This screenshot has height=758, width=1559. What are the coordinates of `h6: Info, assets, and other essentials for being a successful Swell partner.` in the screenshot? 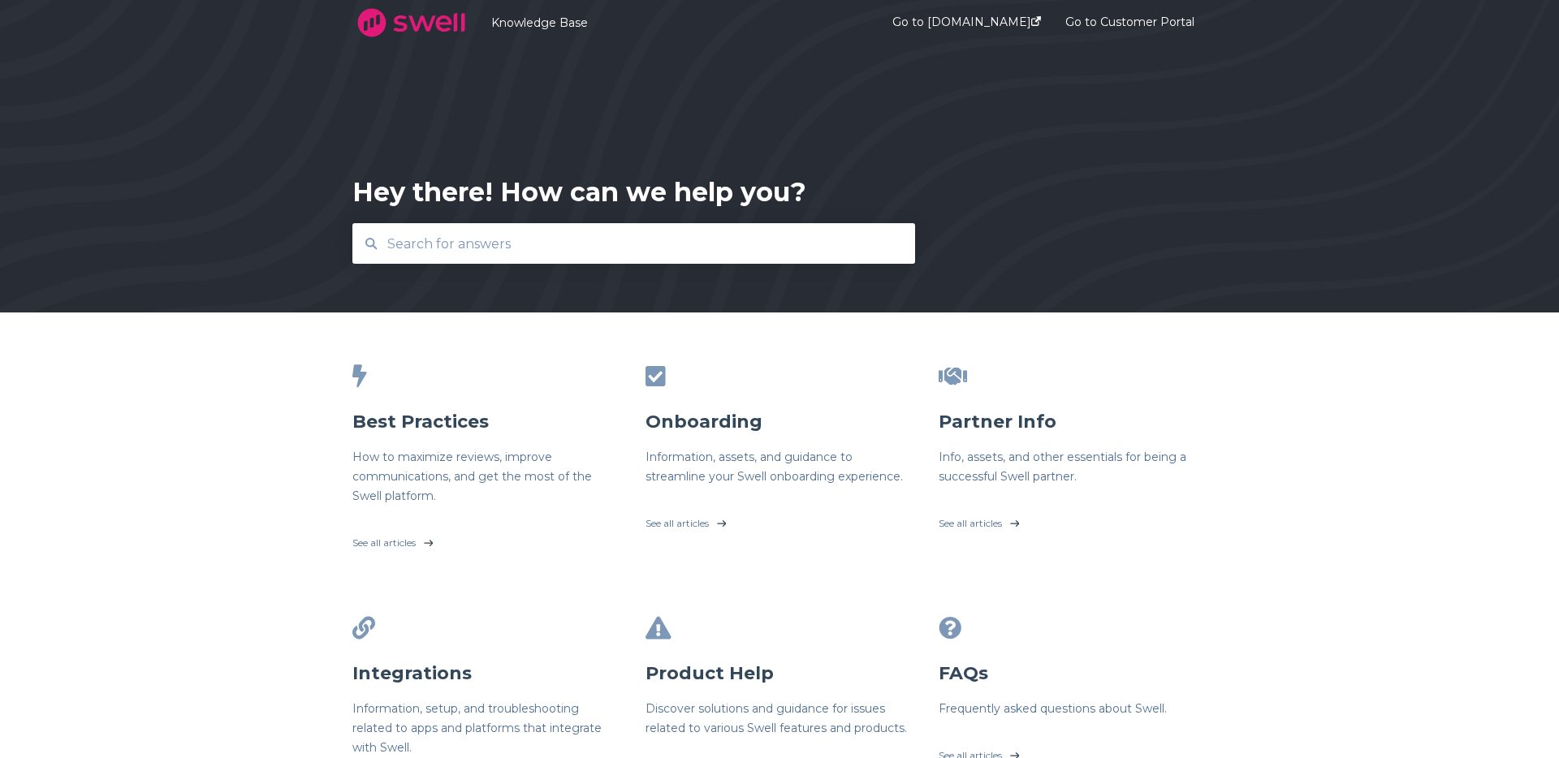 It's located at (1072, 467).